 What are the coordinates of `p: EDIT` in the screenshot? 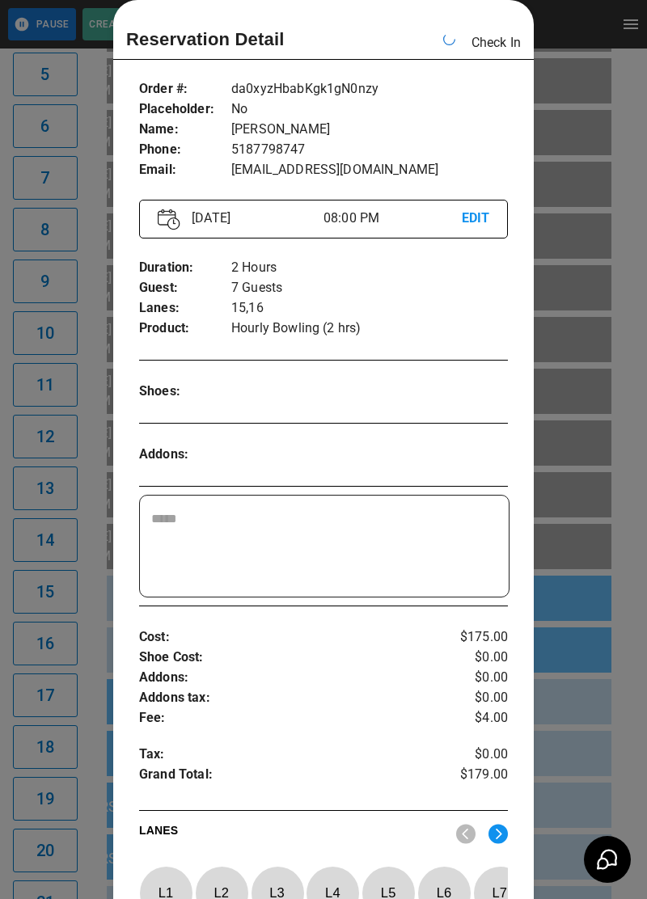 It's located at (475, 218).